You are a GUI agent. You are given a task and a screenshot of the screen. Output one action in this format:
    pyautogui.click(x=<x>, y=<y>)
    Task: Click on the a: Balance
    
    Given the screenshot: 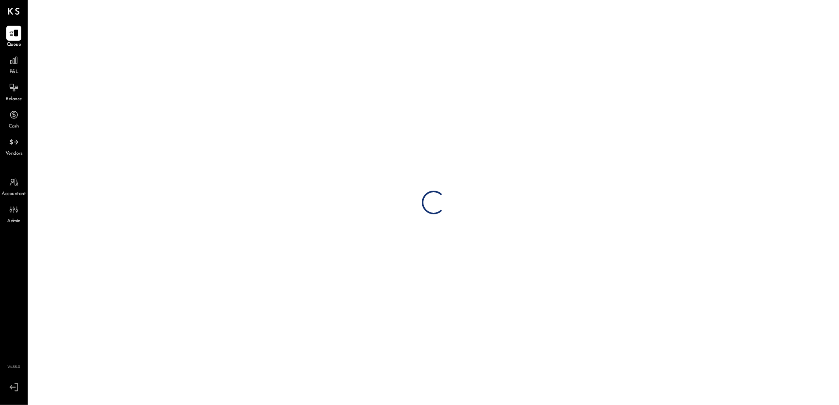 What is the action you would take?
    pyautogui.click(x=14, y=92)
    